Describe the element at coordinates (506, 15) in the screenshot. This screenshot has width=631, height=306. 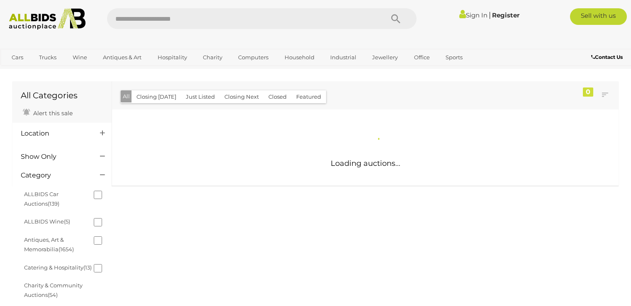
I see `a: Register` at that location.